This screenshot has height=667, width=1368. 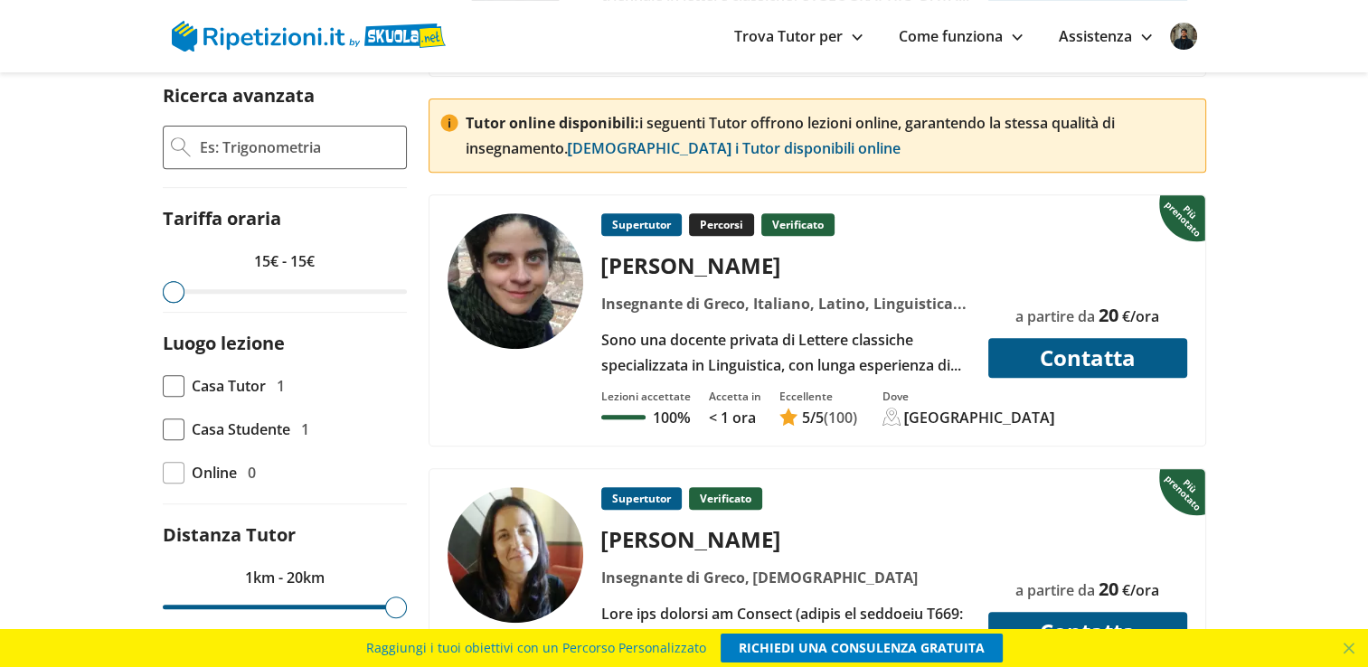 What do you see at coordinates (721, 224) in the screenshot?
I see `p: Percorsi` at bounding box center [721, 224].